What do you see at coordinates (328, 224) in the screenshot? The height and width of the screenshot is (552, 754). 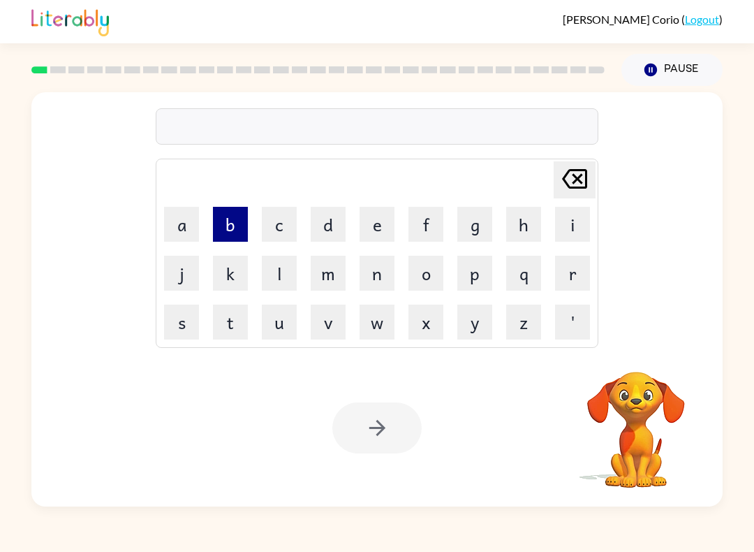 I see `button: d` at bounding box center [328, 224].